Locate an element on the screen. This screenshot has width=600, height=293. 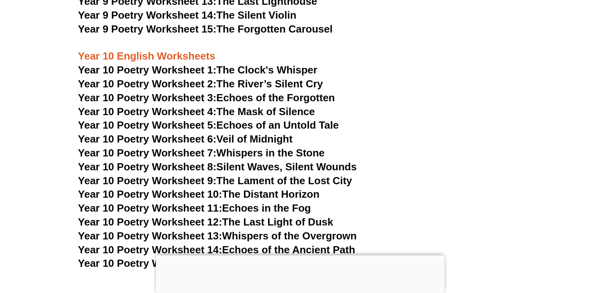
span: Year 9 Poetry Worksheet 14: is located at coordinates (147, 15).